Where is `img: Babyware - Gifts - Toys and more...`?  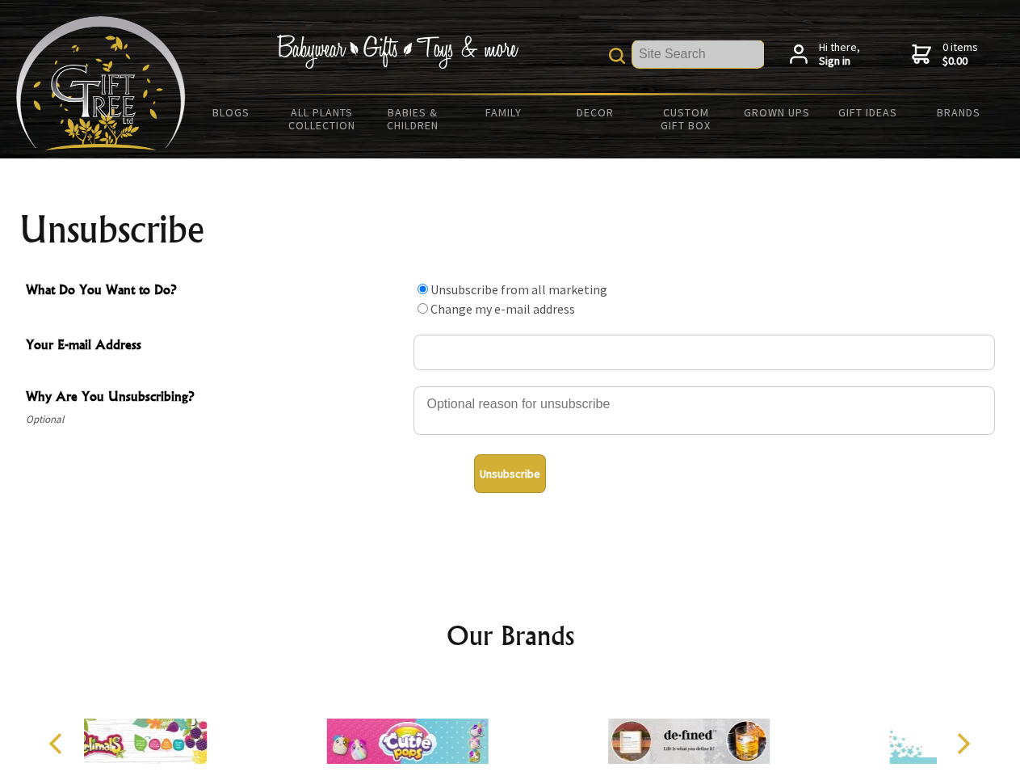 img: Babyware - Gifts - Toys and more... is located at coordinates (101, 83).